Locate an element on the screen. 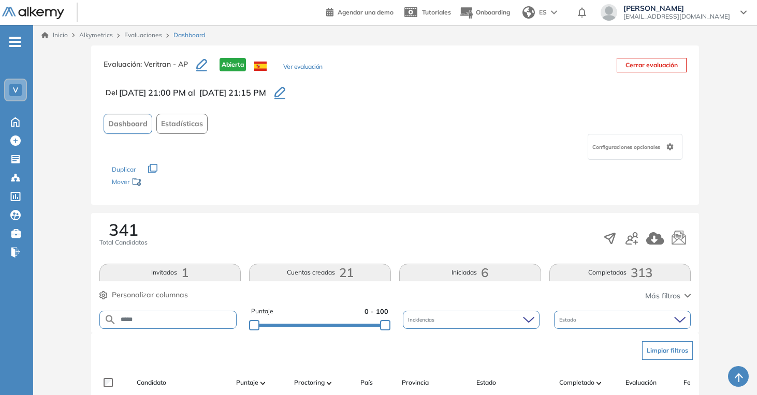 Image resolution: width=757 pixels, height=395 pixels. button: Ver evaluación is located at coordinates (303, 67).